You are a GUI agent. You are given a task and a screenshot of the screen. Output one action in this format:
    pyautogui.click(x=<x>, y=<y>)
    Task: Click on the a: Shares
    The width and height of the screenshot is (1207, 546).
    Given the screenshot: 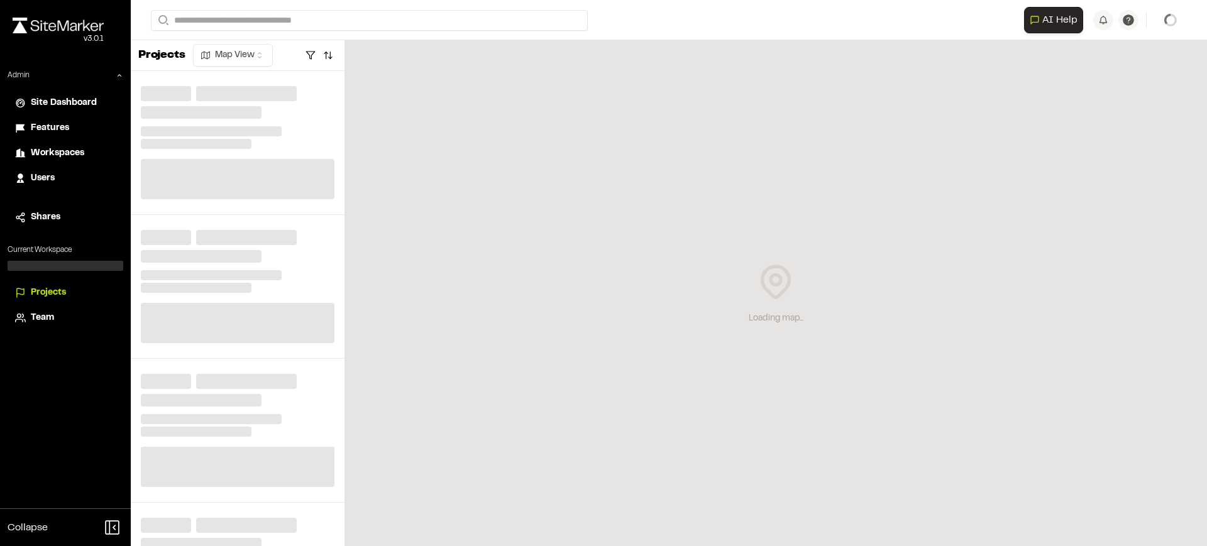 What is the action you would take?
    pyautogui.click(x=65, y=218)
    